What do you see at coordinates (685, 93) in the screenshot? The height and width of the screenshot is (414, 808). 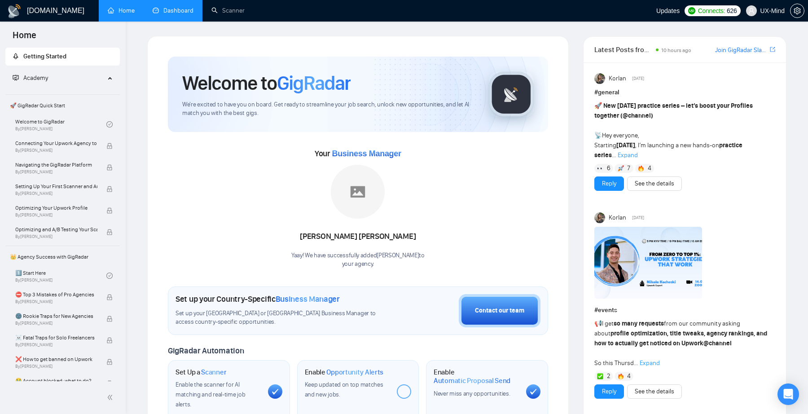 I see `h1: # general` at bounding box center [685, 93].